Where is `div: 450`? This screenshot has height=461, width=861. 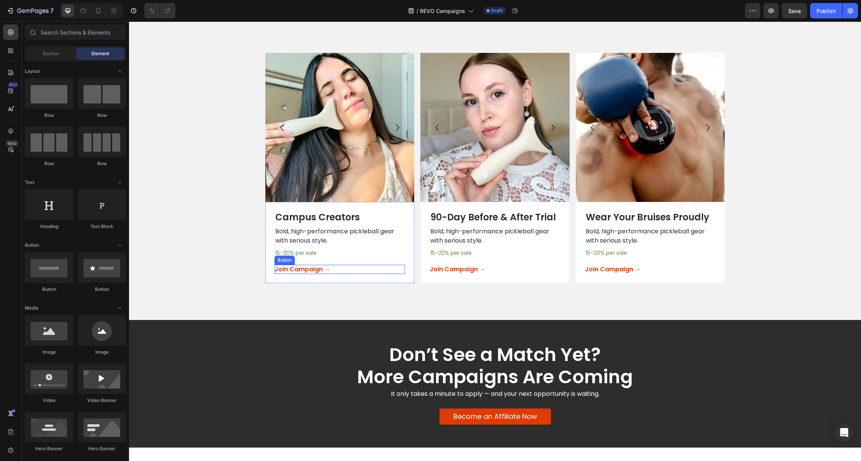
div: 450 is located at coordinates (13, 85).